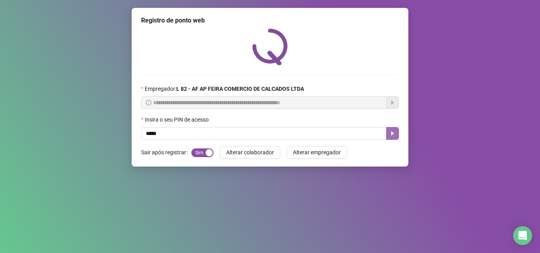  I want to click on span: Alterar empregador, so click(316, 153).